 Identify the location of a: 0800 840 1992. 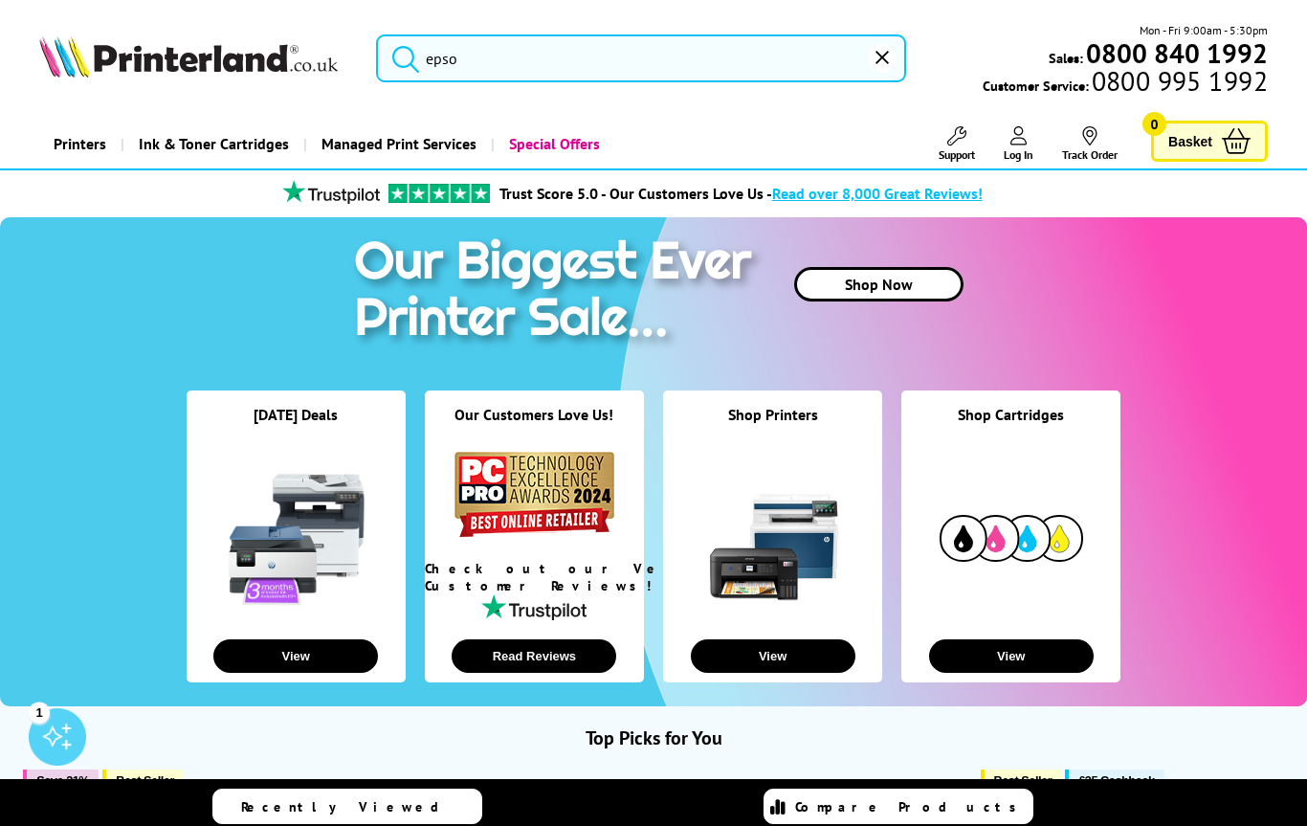
(1175, 46).